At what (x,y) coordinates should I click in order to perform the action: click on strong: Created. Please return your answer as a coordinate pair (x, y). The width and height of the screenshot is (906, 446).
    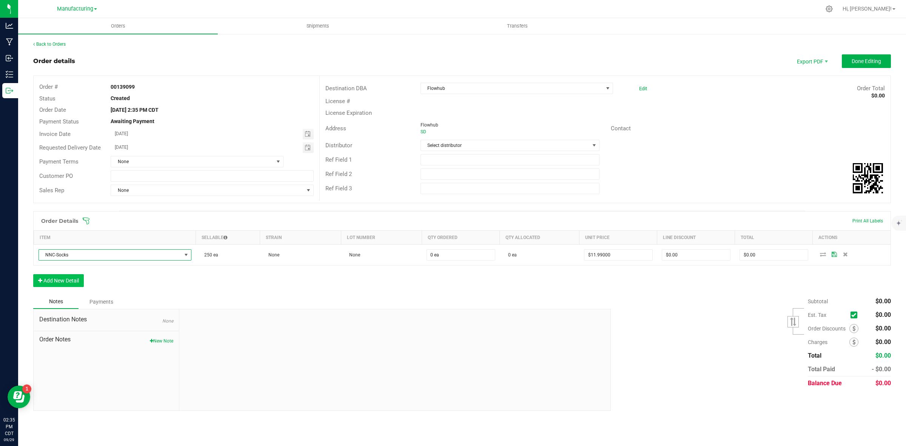
    Looking at the image, I should click on (120, 98).